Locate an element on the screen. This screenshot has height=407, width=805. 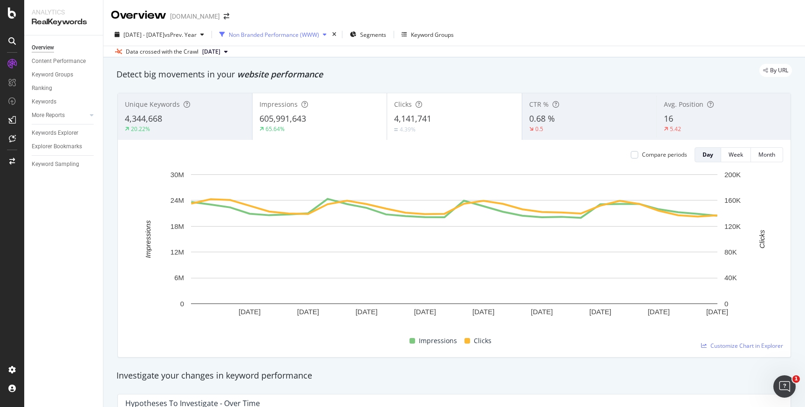
div: Keywords Explorer is located at coordinates (55, 133).